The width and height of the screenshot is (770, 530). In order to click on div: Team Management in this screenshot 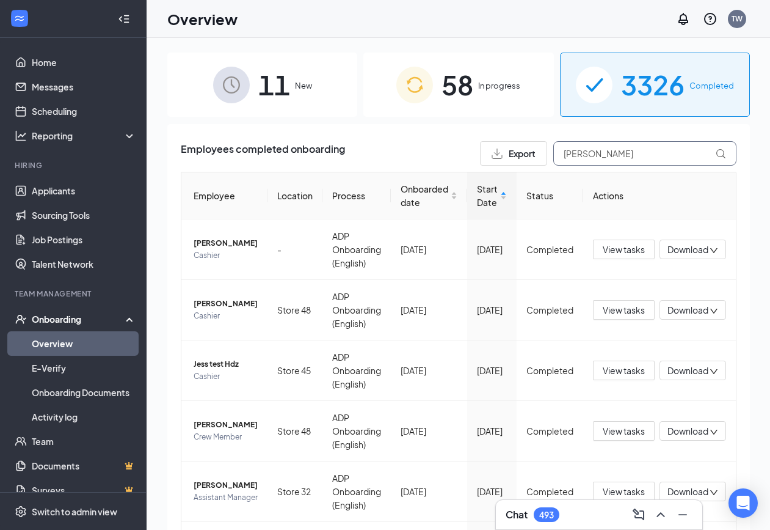, I will do `click(74, 293)`.